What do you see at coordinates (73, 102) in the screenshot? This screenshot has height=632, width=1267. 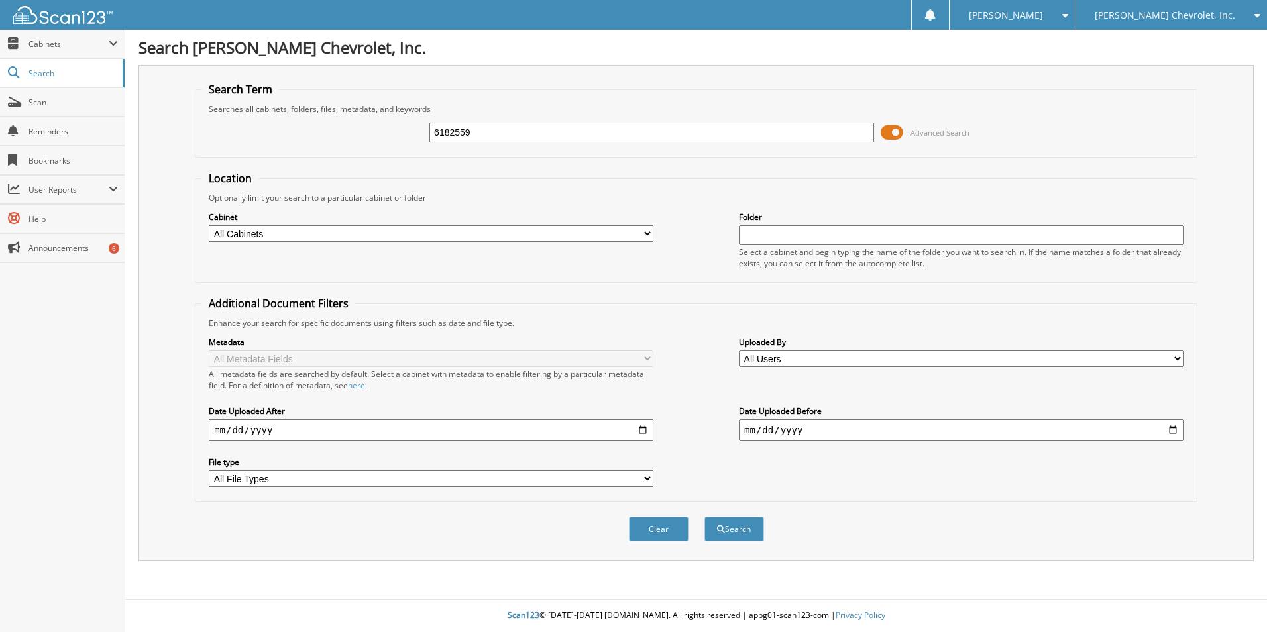 I see `span: Scan` at bounding box center [73, 102].